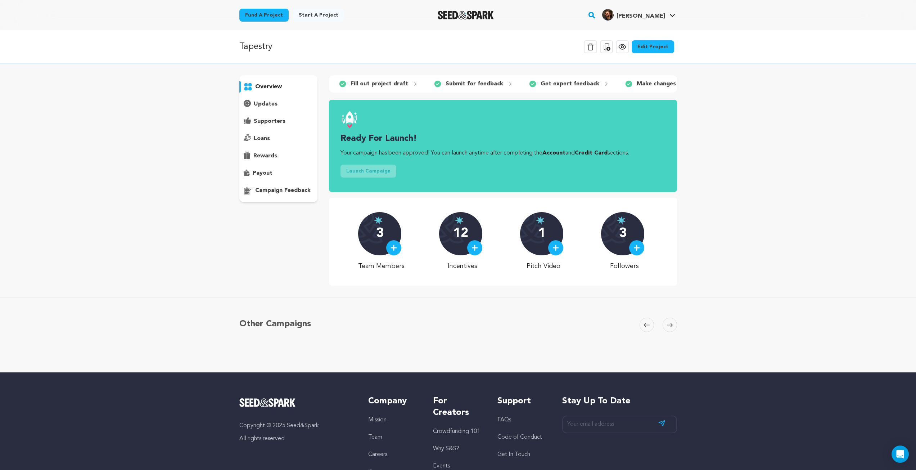 This screenshot has width=916, height=470. What do you see at coordinates (653, 47) in the screenshot?
I see `a: Edit Project` at bounding box center [653, 47].